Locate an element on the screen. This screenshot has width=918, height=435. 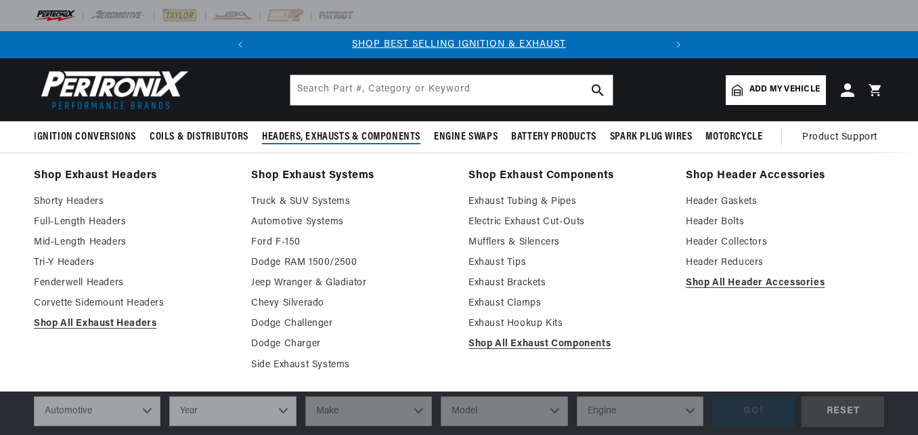
a: Dodge RAM 1500/2500 is located at coordinates (350, 263).